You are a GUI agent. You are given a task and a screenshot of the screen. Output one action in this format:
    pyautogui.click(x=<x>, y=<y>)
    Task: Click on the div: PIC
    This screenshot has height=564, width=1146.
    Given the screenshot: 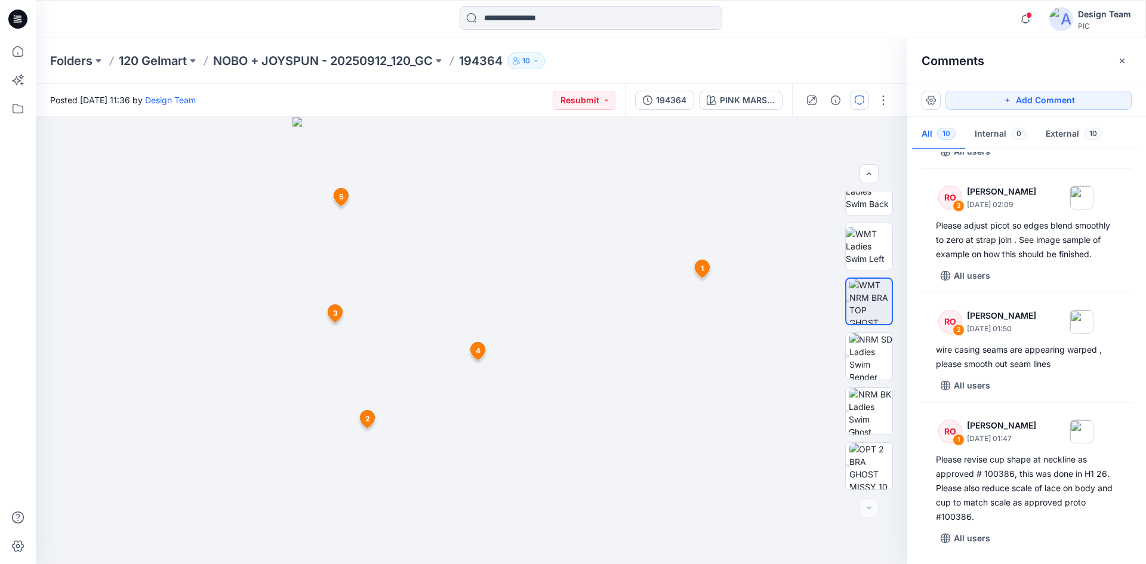 What is the action you would take?
    pyautogui.click(x=1104, y=26)
    